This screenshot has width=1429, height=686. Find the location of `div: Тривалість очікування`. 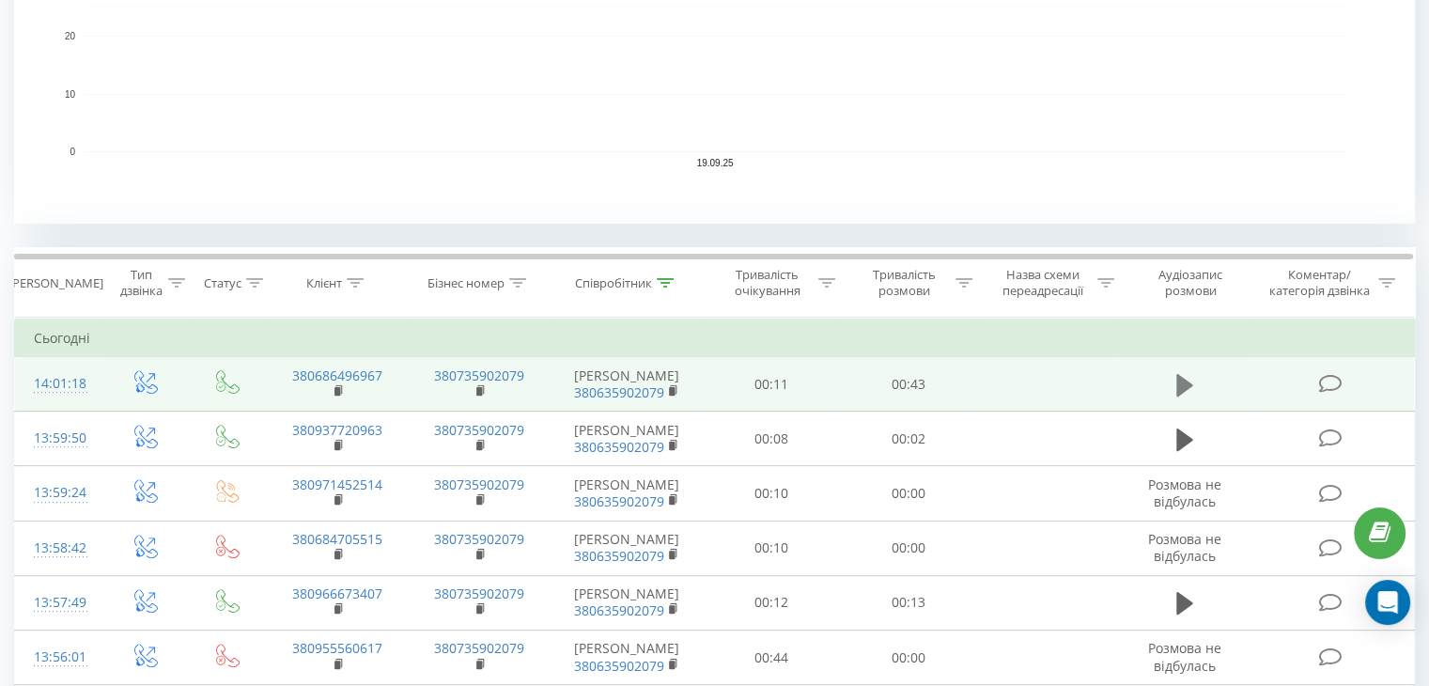

div: Тривалість очікування is located at coordinates (768, 283).